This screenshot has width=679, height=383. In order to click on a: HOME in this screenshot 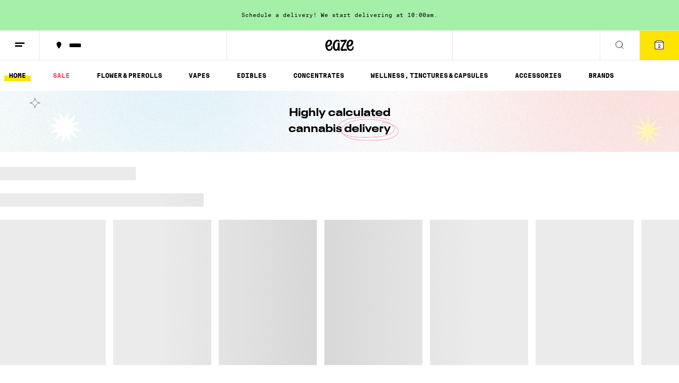, I will do `click(17, 75)`.